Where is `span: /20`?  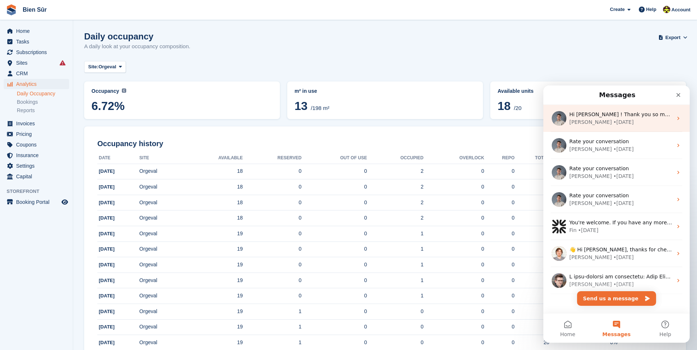 span: /20 is located at coordinates (517, 108).